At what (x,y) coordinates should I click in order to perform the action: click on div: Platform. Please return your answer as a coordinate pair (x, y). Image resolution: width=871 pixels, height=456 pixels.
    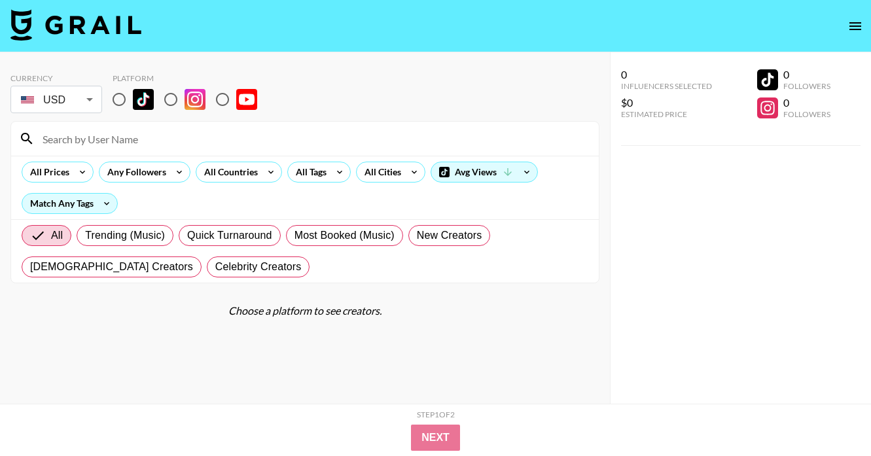
    Looking at the image, I should click on (190, 78).